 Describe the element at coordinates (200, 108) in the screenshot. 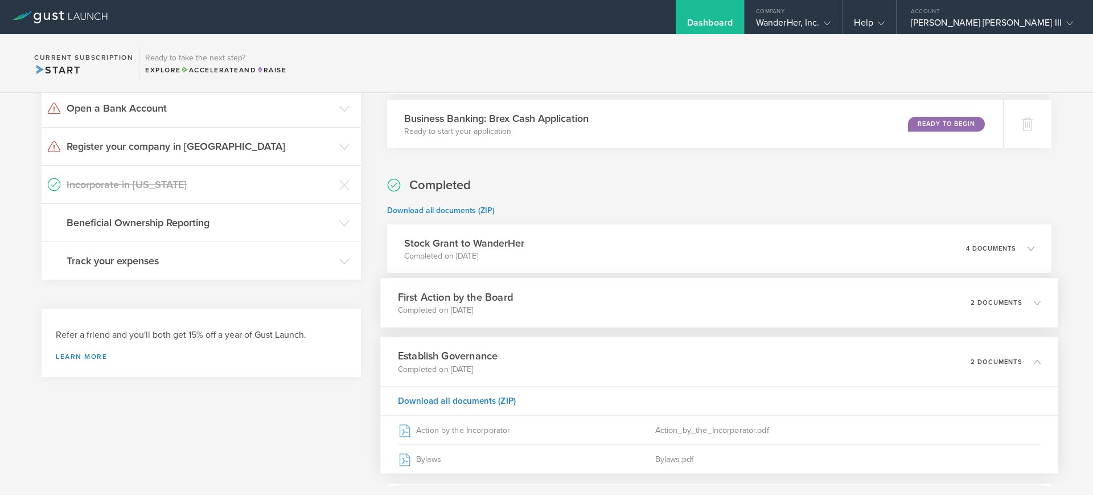

I see `h3: Open a Bank Account` at that location.